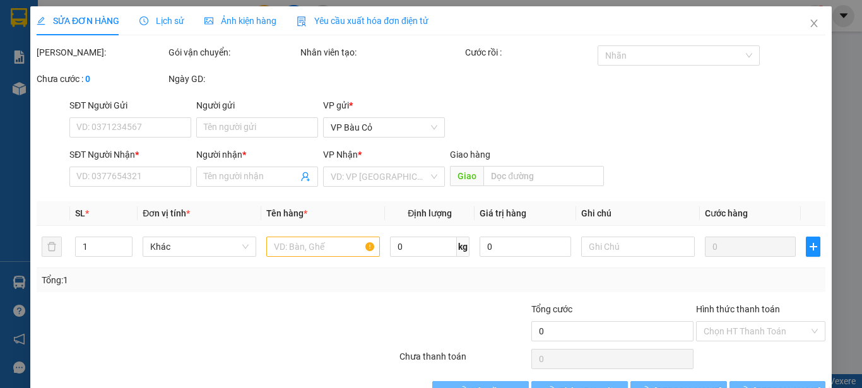 The height and width of the screenshot is (388, 862). I want to click on button: Close, so click(814, 24).